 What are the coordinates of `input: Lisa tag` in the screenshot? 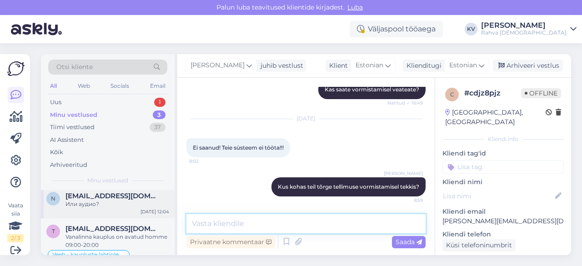 It's located at (503, 167).